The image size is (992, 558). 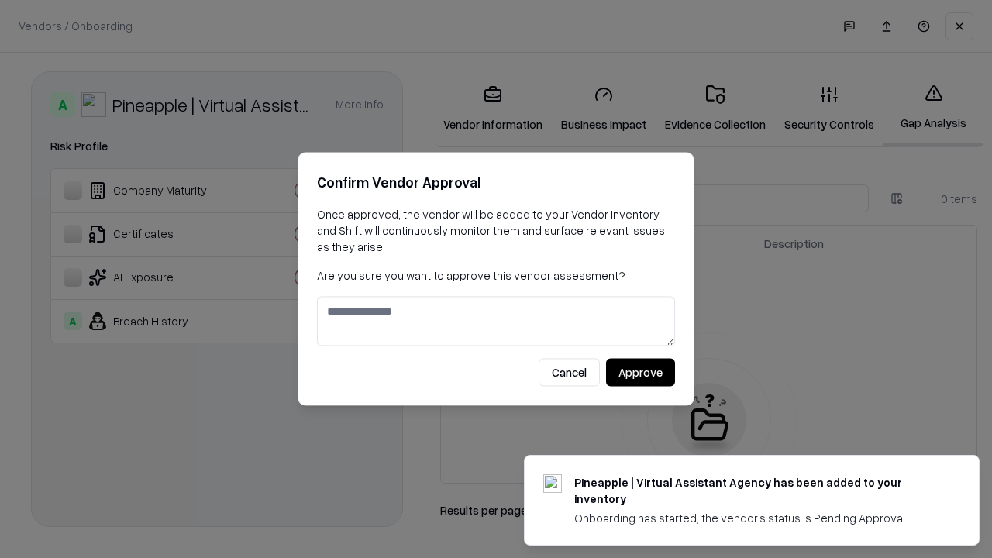 What do you see at coordinates (496, 230) in the screenshot?
I see `p: Once approved, the vendor will be added to your Vendor Inventory, and Shift will continuously mon...` at bounding box center [496, 230].